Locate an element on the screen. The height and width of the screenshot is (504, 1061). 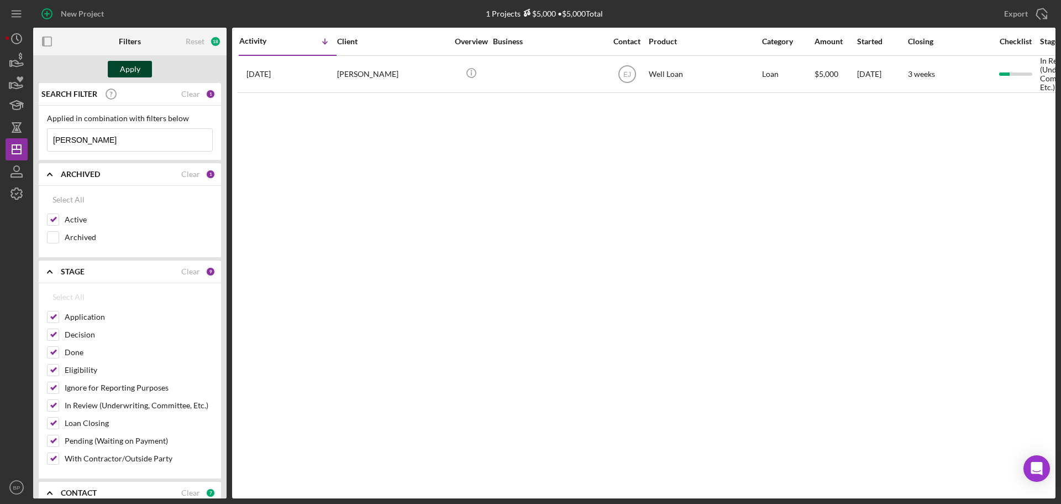
label: Done is located at coordinates (139, 352).